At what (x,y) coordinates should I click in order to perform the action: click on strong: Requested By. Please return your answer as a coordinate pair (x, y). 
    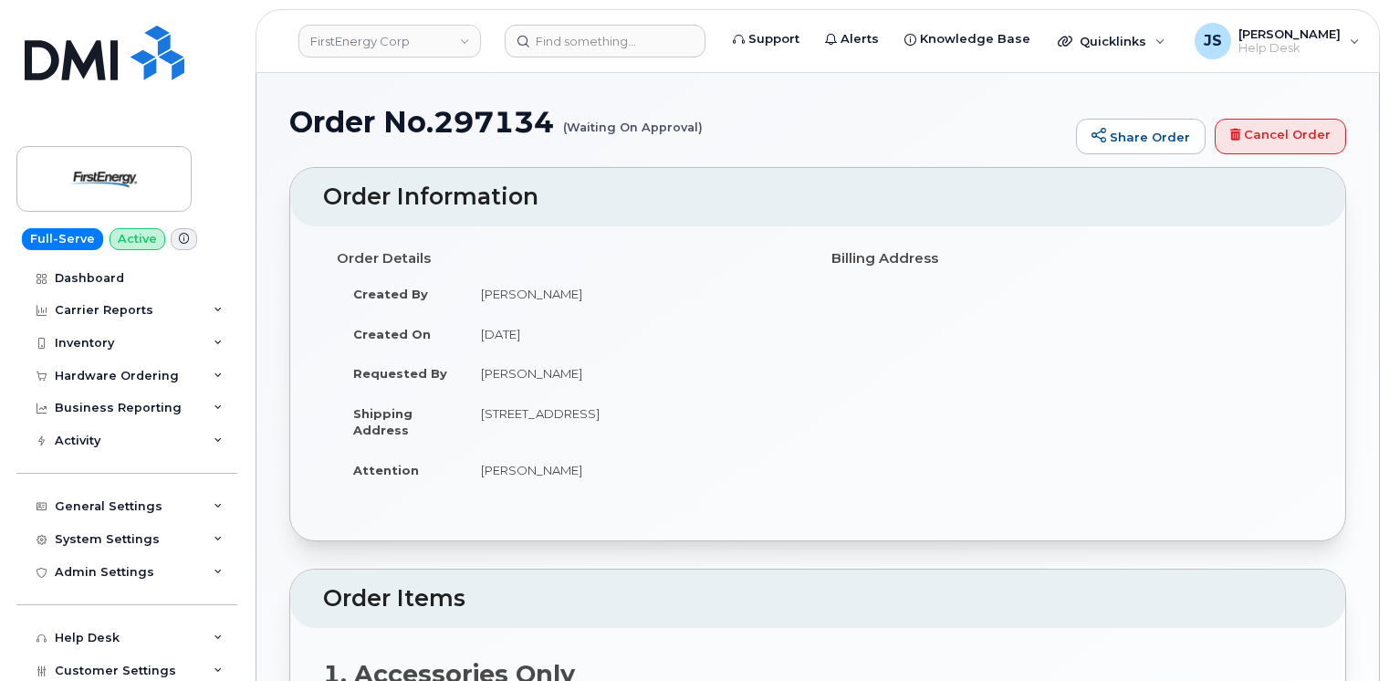
    Looking at the image, I should click on (400, 373).